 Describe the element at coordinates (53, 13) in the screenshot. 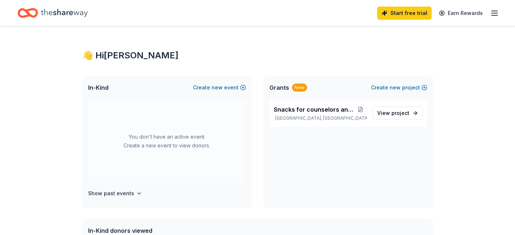

I see `a: Home` at that location.